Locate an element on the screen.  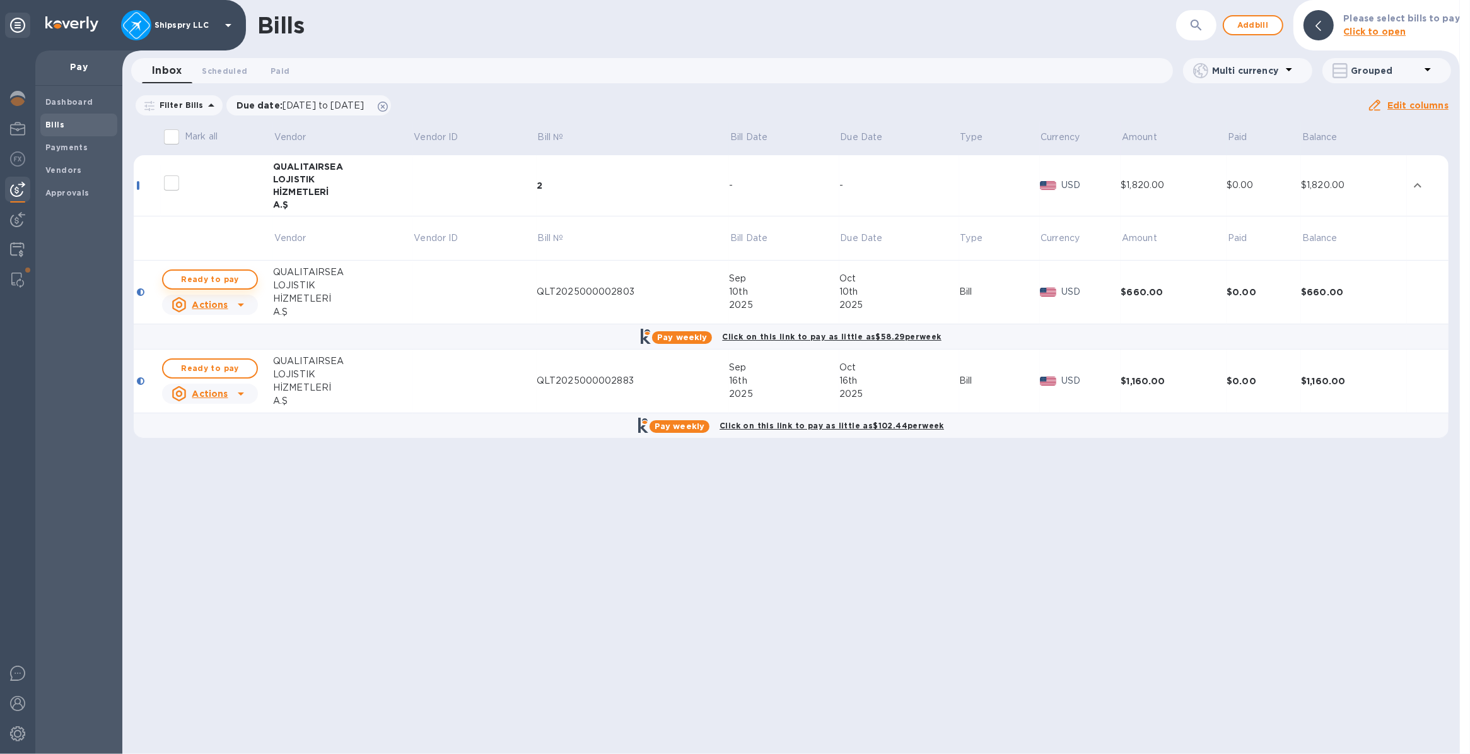
div: Oct is located at coordinates (899, 278).